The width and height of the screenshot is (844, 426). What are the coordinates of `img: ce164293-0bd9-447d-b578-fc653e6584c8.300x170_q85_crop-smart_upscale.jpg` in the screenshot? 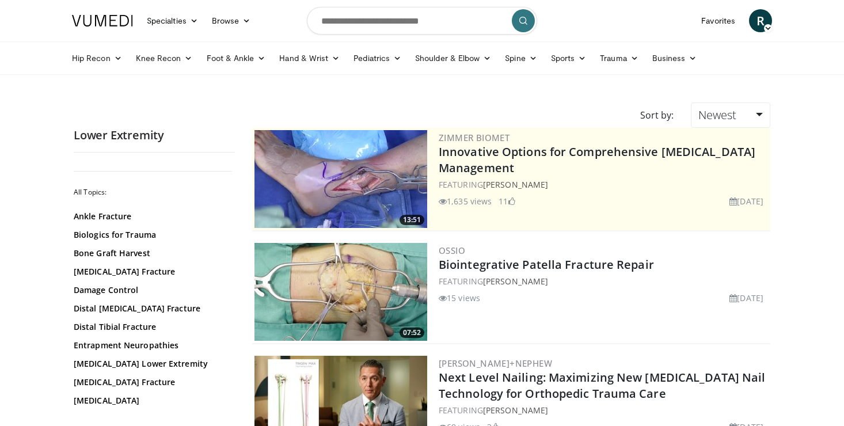 It's located at (341, 179).